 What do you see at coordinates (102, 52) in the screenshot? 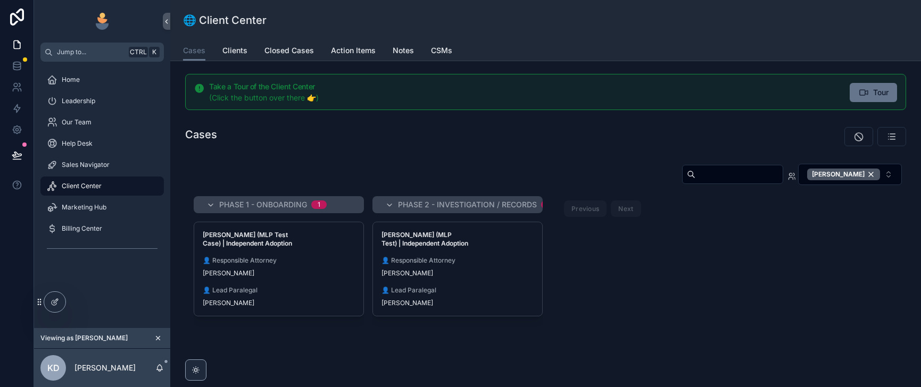
I see `button: Jump to...CtrlK` at bounding box center [102, 52].